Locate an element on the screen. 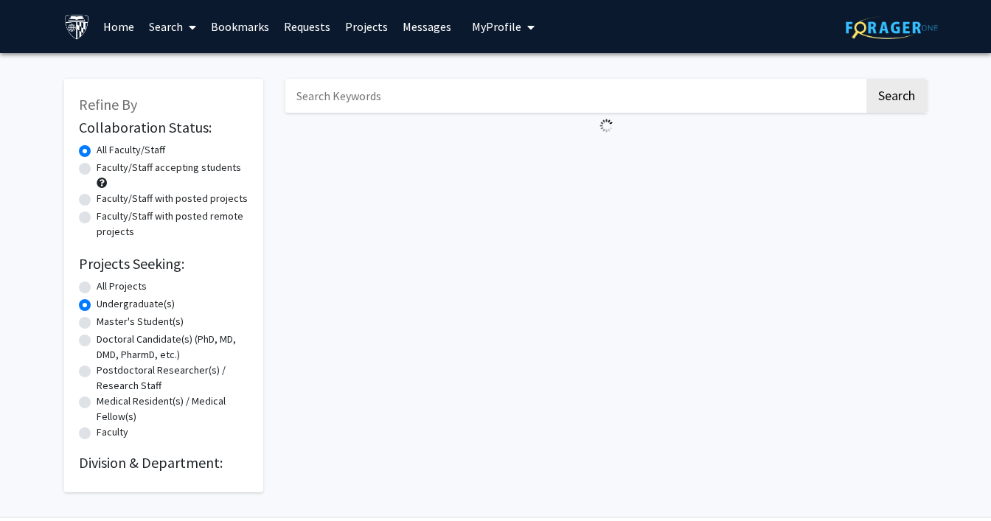  label: Faculty/Staff accepting students is located at coordinates (169, 167).